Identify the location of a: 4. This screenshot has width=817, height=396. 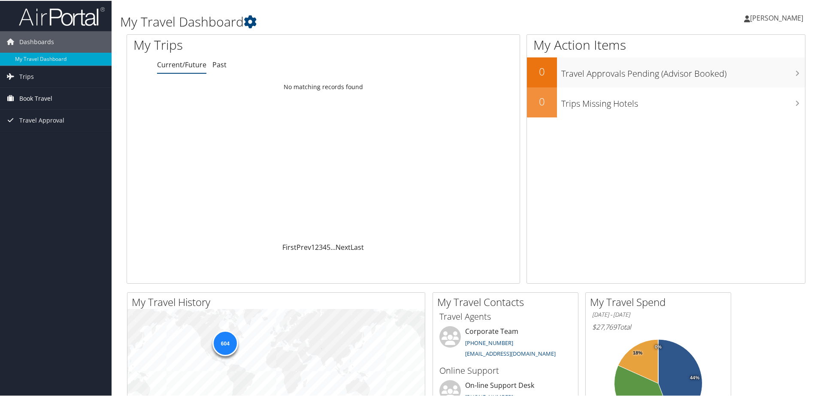
(324, 247).